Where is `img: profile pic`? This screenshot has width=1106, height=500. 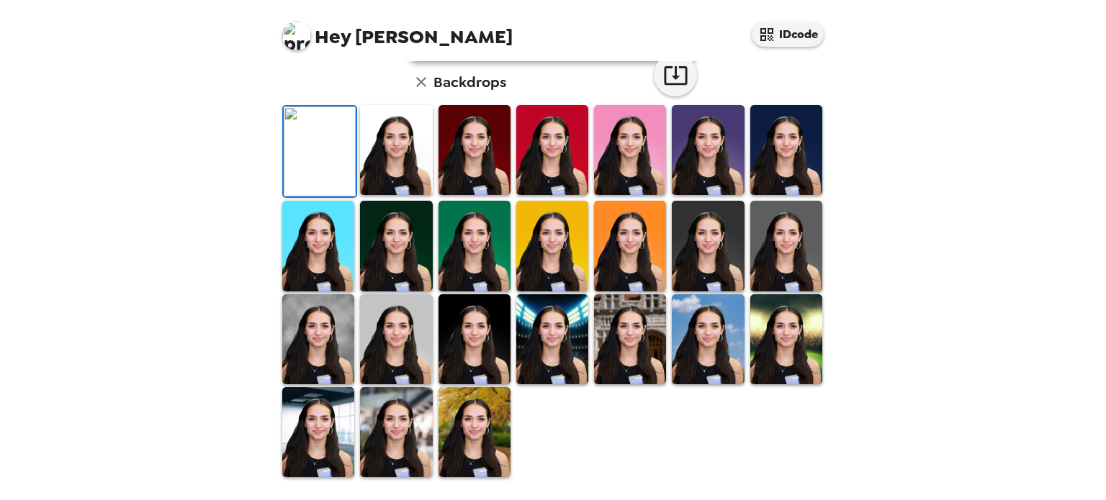 img: profile pic is located at coordinates (297, 36).